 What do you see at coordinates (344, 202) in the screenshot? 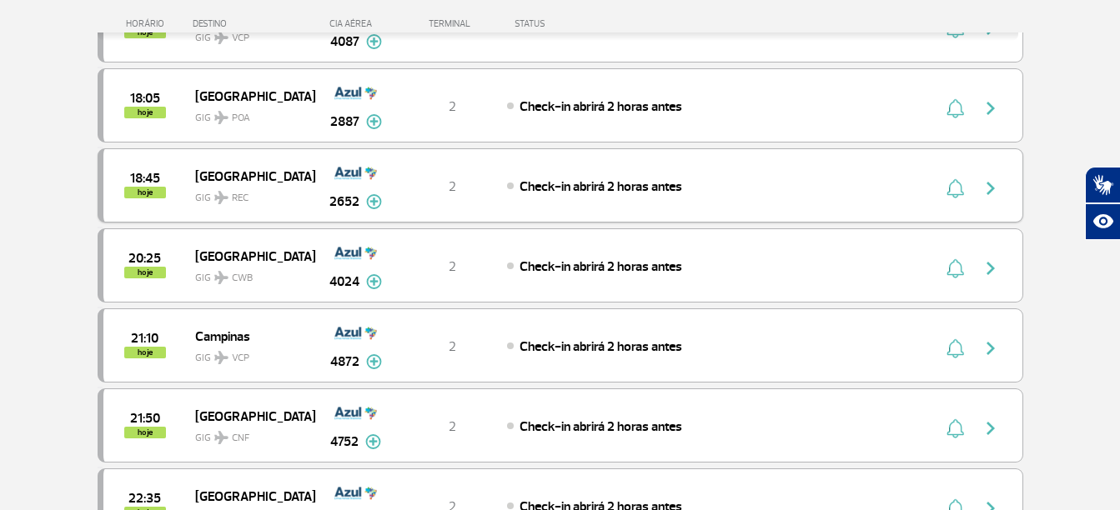
I see `span: 2652` at bounding box center [344, 202].